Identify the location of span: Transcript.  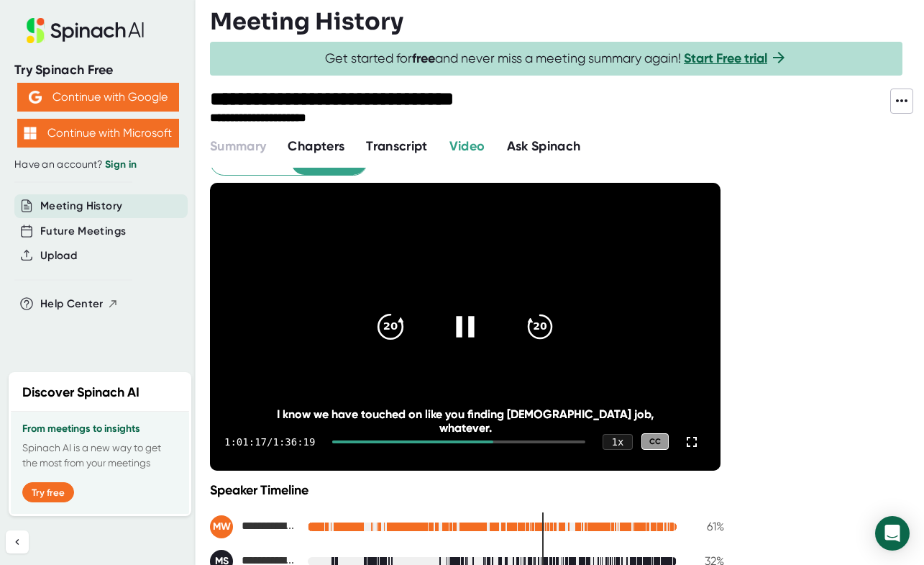
(397, 146).